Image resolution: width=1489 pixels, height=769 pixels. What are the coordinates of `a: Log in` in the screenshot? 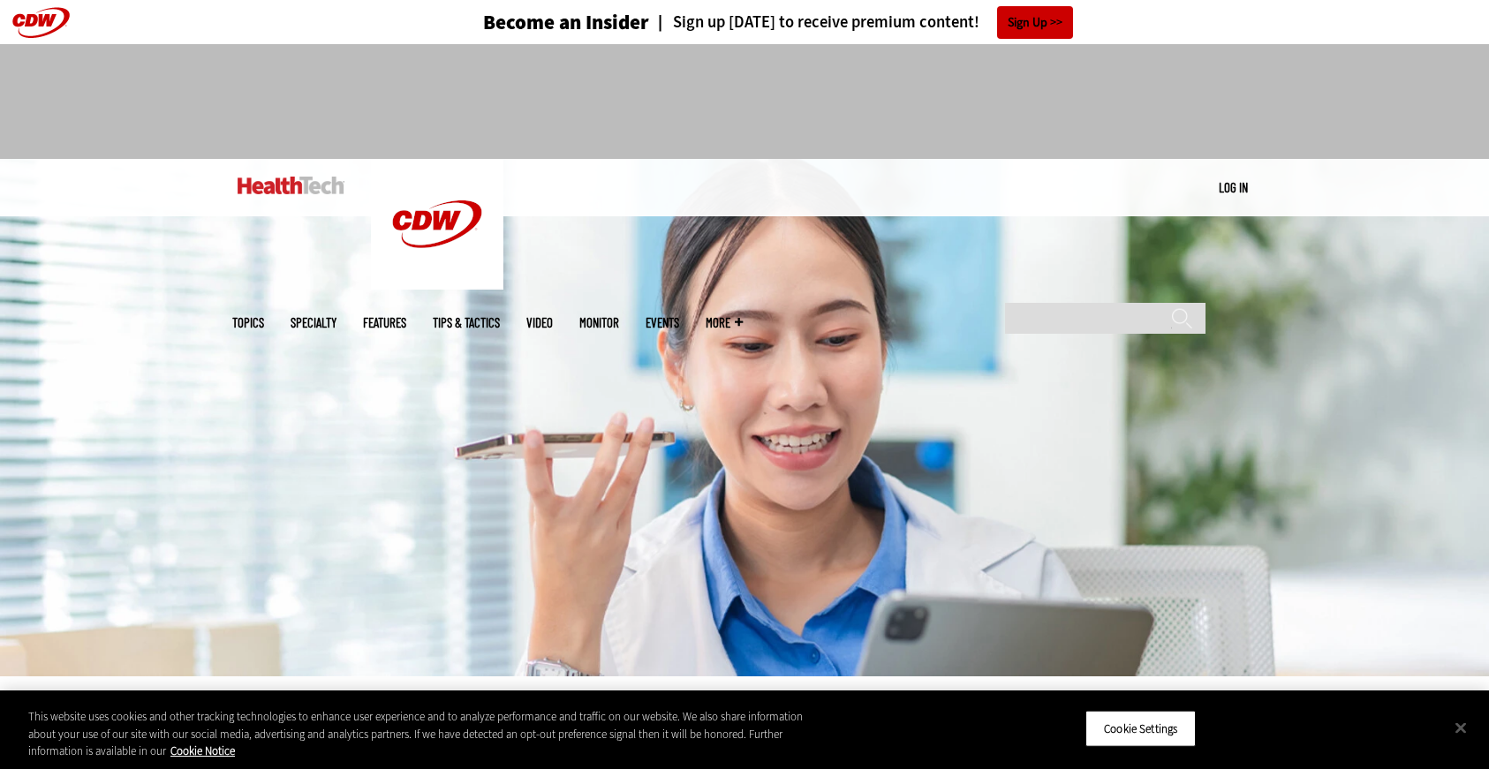 It's located at (1233, 187).